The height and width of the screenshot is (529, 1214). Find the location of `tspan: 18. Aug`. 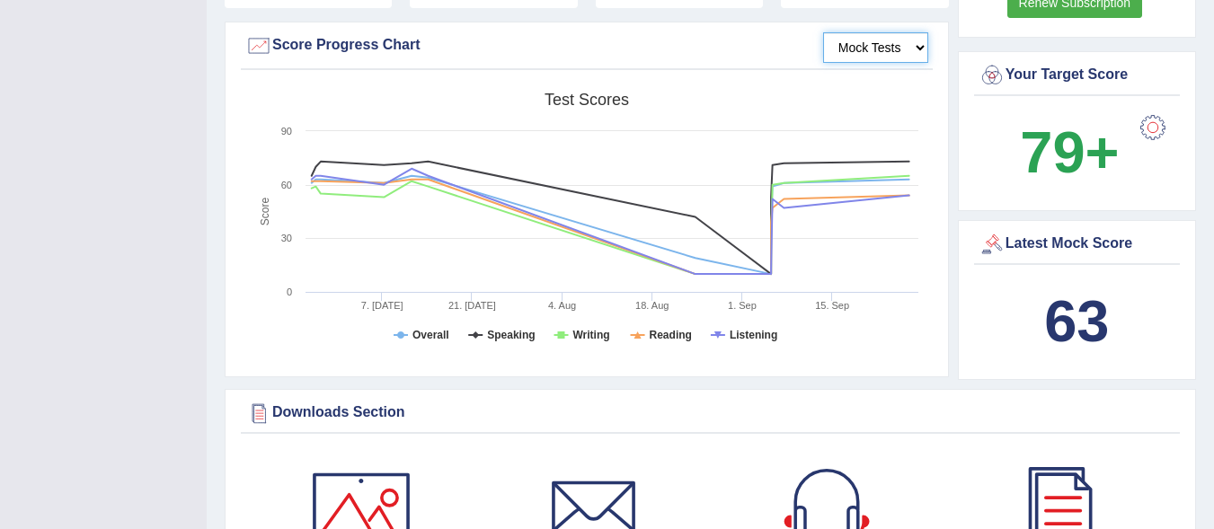

tspan: 18. Aug is located at coordinates (652, 306).